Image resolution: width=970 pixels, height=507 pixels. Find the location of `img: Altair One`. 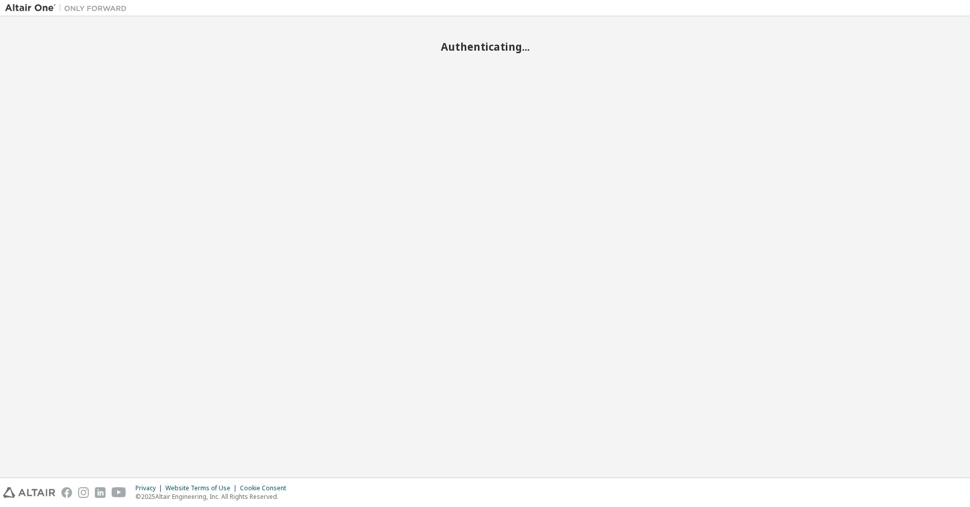

img: Altair One is located at coordinates (69, 8).